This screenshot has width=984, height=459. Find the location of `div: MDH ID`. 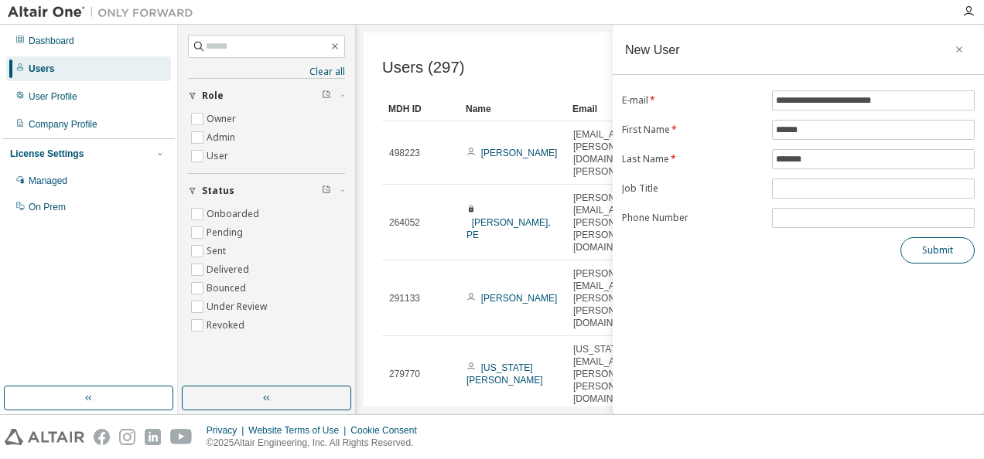

div: MDH ID is located at coordinates (421, 109).